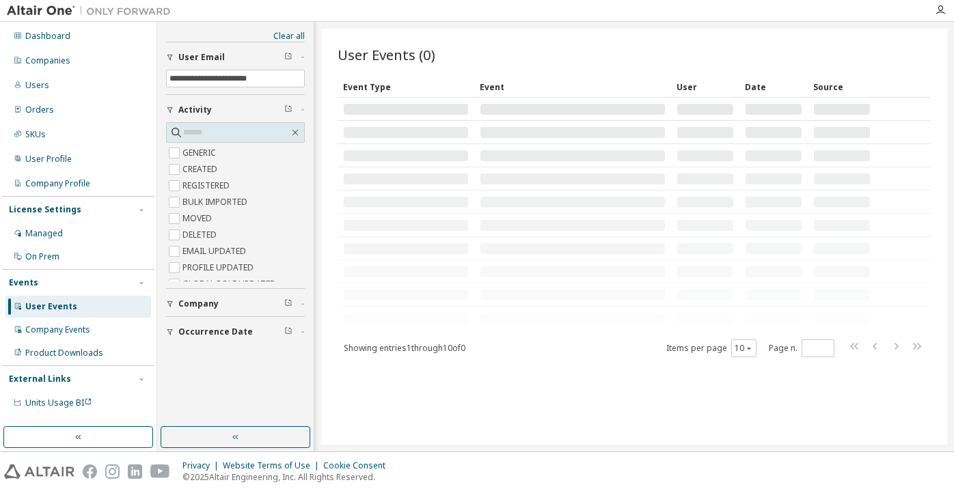  What do you see at coordinates (160, 472) in the screenshot?
I see `img: youtube.svg` at bounding box center [160, 472].